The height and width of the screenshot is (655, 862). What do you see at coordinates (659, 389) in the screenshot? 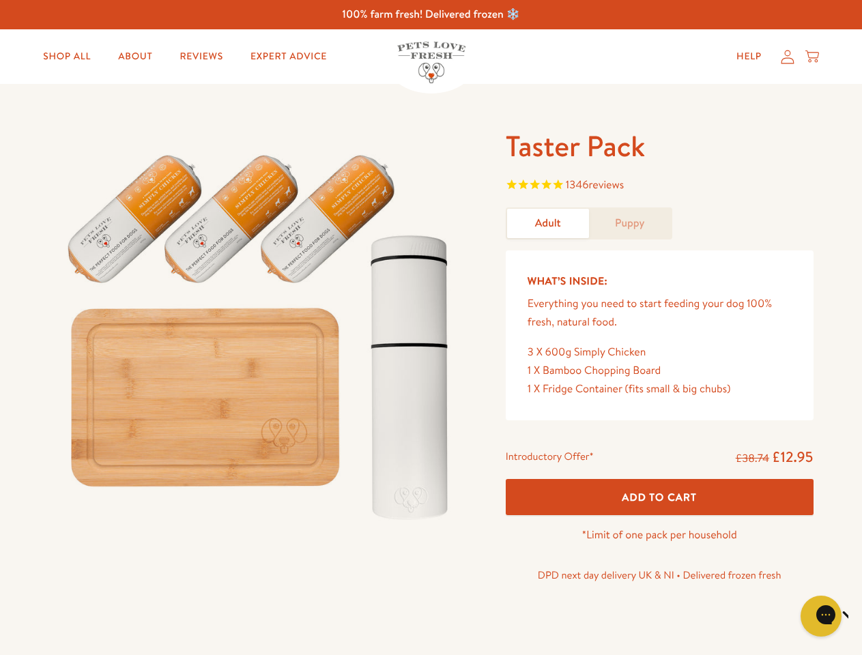
I see `div: 1 X Fridge Container (fits small & big chubs)` at bounding box center [659, 389].